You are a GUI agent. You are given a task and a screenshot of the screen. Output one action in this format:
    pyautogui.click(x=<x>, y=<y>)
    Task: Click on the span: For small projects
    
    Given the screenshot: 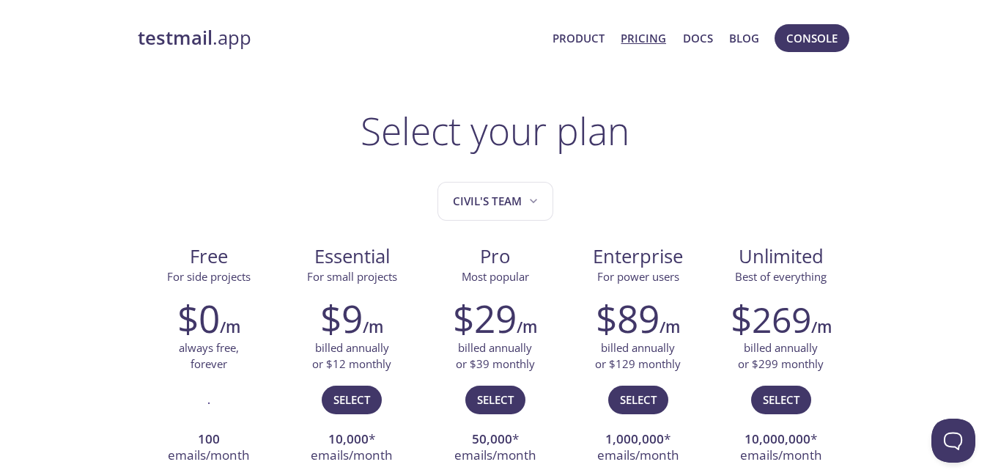 What is the action you would take?
    pyautogui.click(x=352, y=276)
    